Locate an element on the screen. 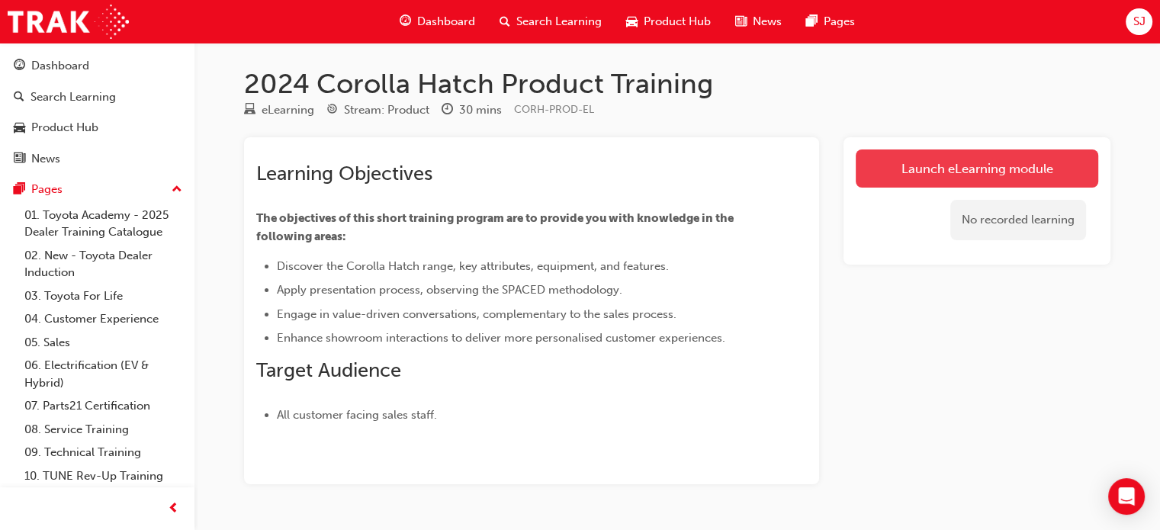 The height and width of the screenshot is (530, 1160). span: The objectives of this short training program are to provide you with knowledge in the following ... is located at coordinates (496, 227).